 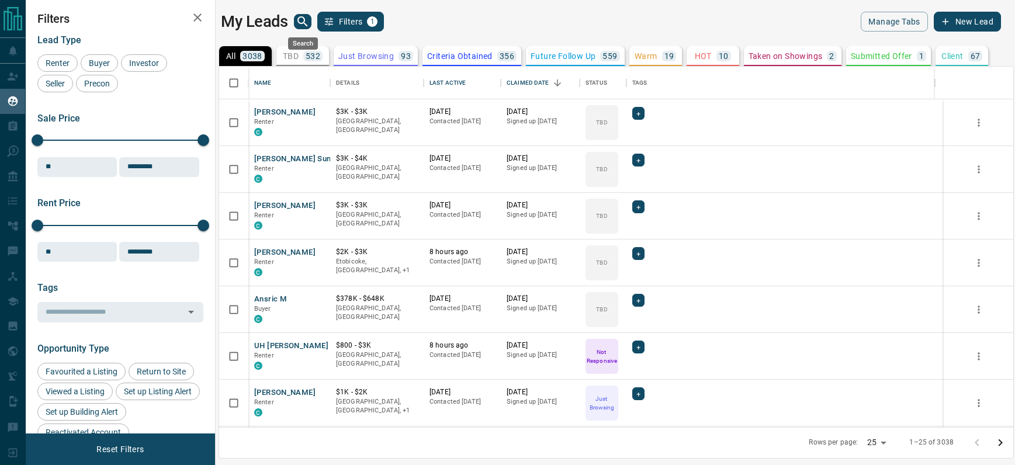 What do you see at coordinates (967, 22) in the screenshot?
I see `button: New Lead` at bounding box center [967, 22].